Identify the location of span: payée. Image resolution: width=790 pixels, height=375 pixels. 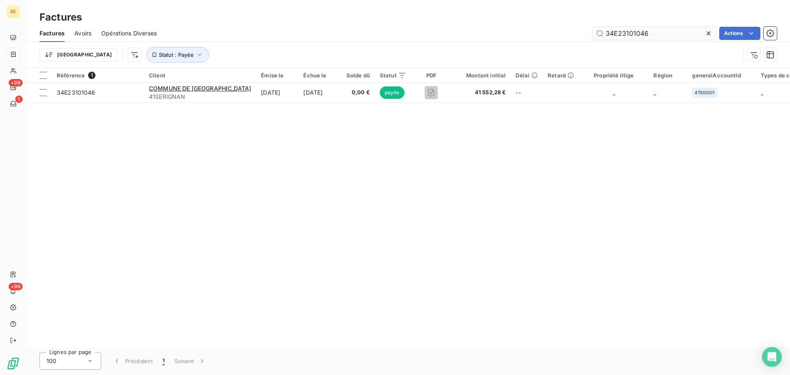
(392, 93).